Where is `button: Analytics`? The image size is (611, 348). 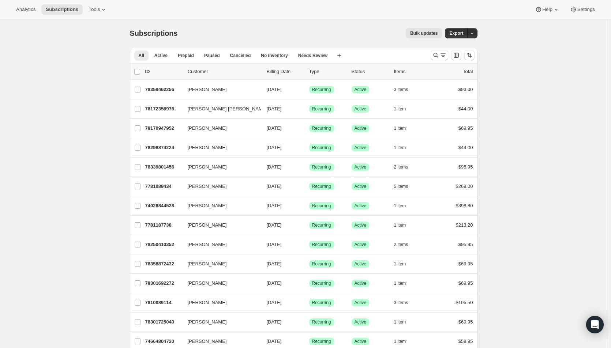 button: Analytics is located at coordinates (26, 10).